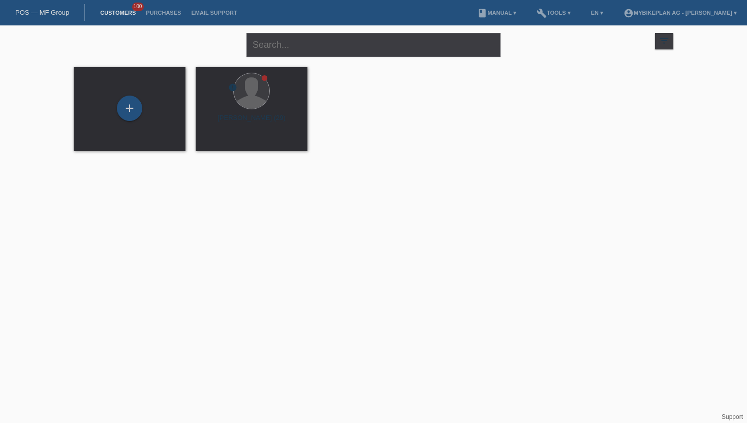  I want to click on a: bookManual ▾, so click(496, 13).